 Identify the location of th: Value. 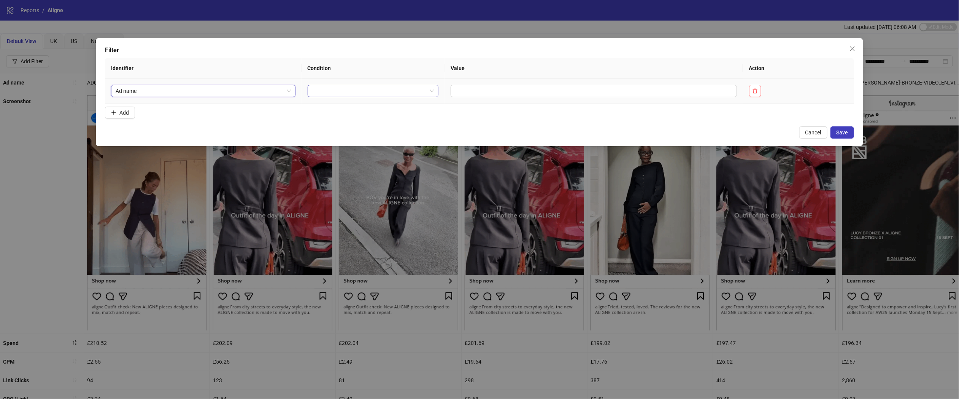
(594, 68).